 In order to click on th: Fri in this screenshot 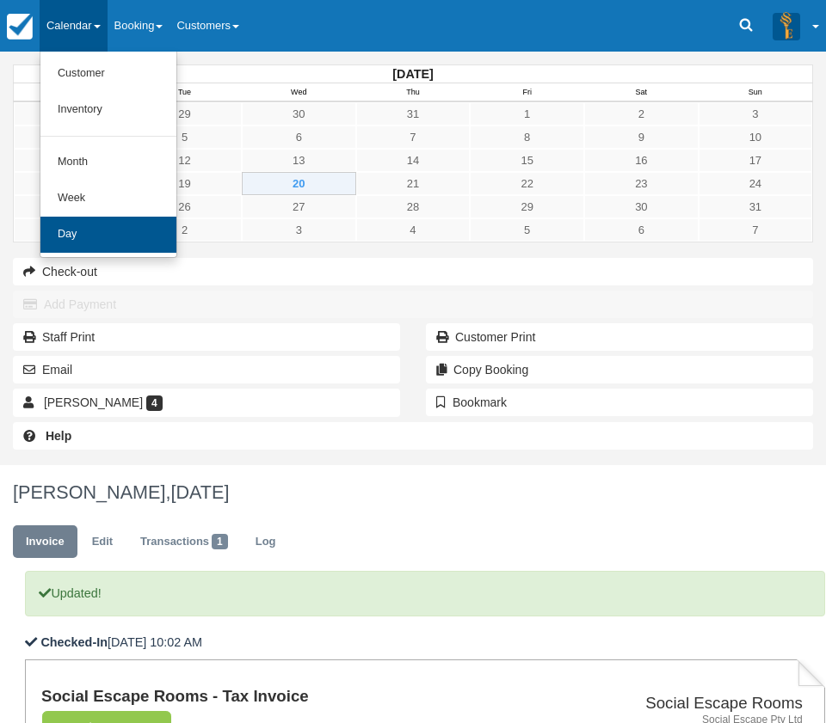, I will do `click(526, 93)`.